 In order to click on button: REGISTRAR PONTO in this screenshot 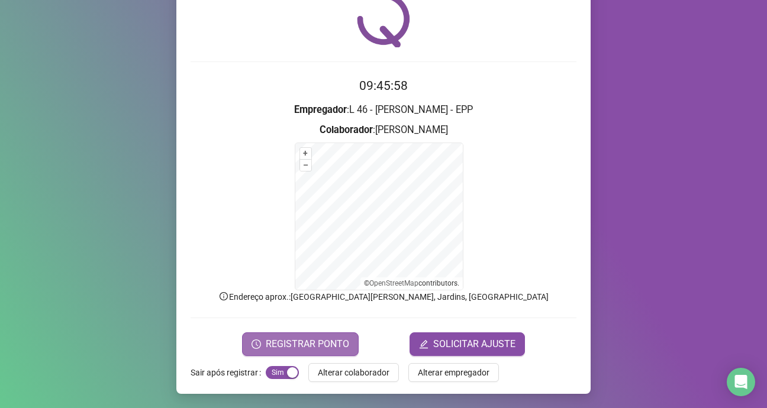, I will do `click(300, 344)`.